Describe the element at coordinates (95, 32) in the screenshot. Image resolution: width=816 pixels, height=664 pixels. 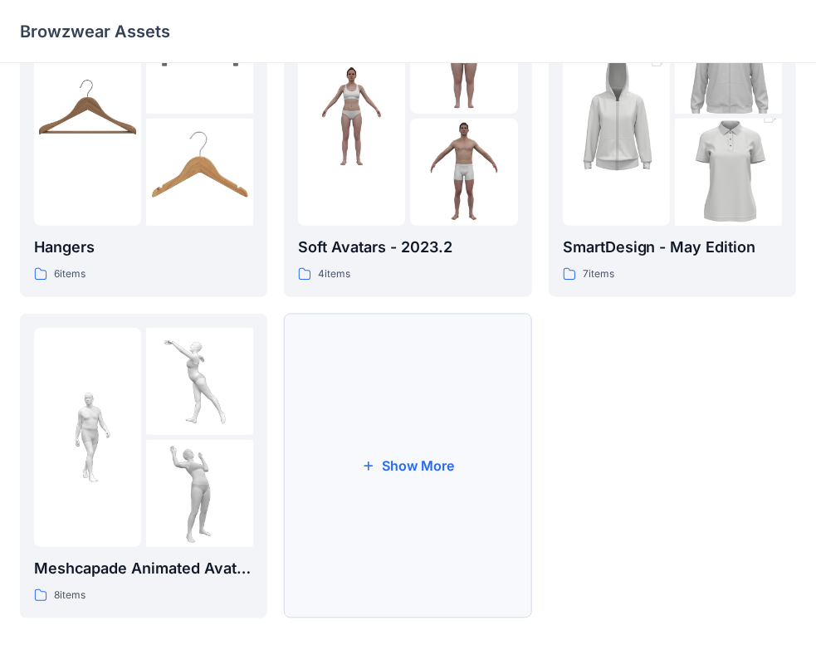
I see `p: Browzwear Assets` at that location.